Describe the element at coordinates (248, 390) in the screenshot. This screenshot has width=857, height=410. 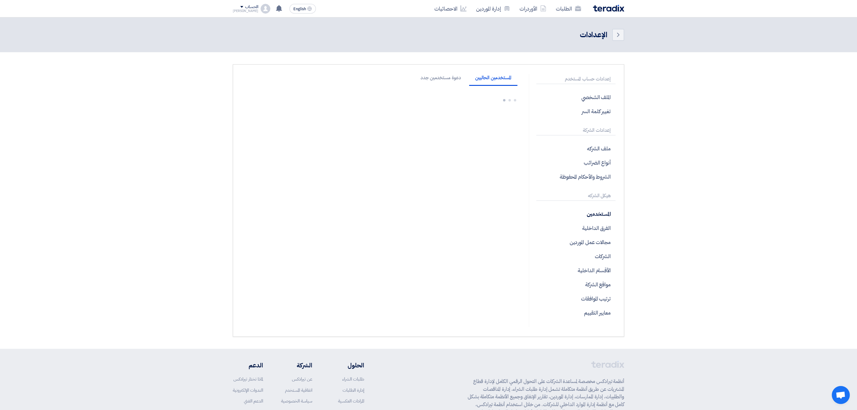
I see `a: الندوات الإلكترونية` at that location.